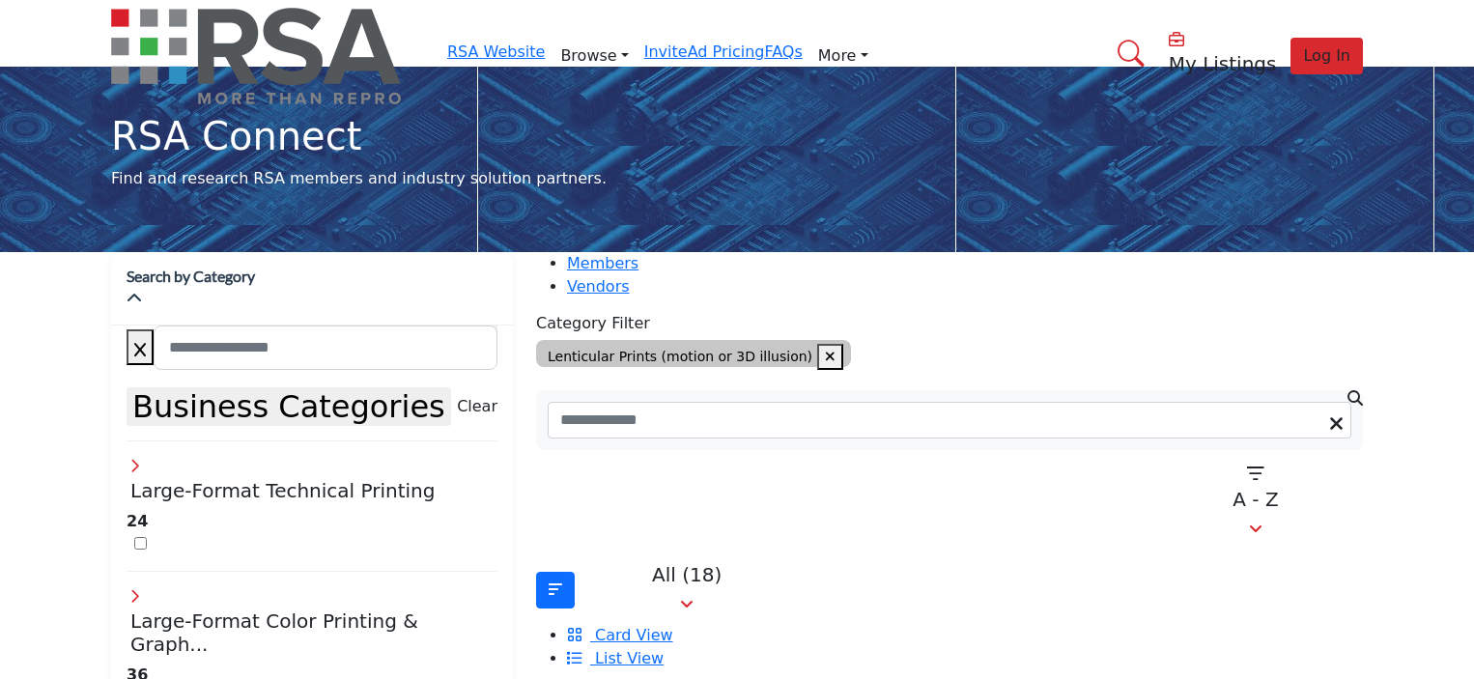  What do you see at coordinates (603, 263) in the screenshot?
I see `a: Members` at bounding box center [603, 263].